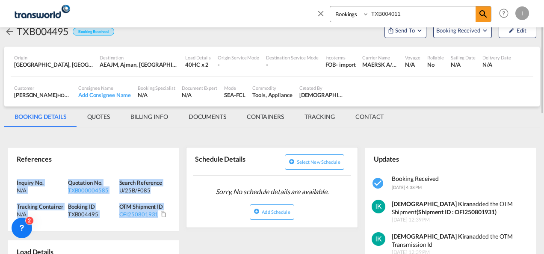 This screenshot has width=544, height=254. Describe the element at coordinates (512, 30) in the screenshot. I see `md-icon: icon-pencil` at that location.